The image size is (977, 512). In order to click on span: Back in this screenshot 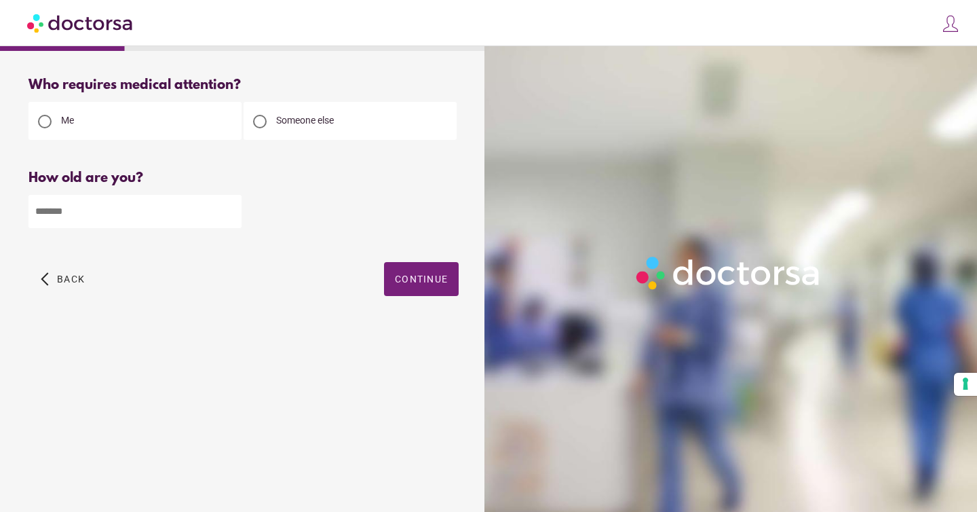, I will do `click(71, 279)`.